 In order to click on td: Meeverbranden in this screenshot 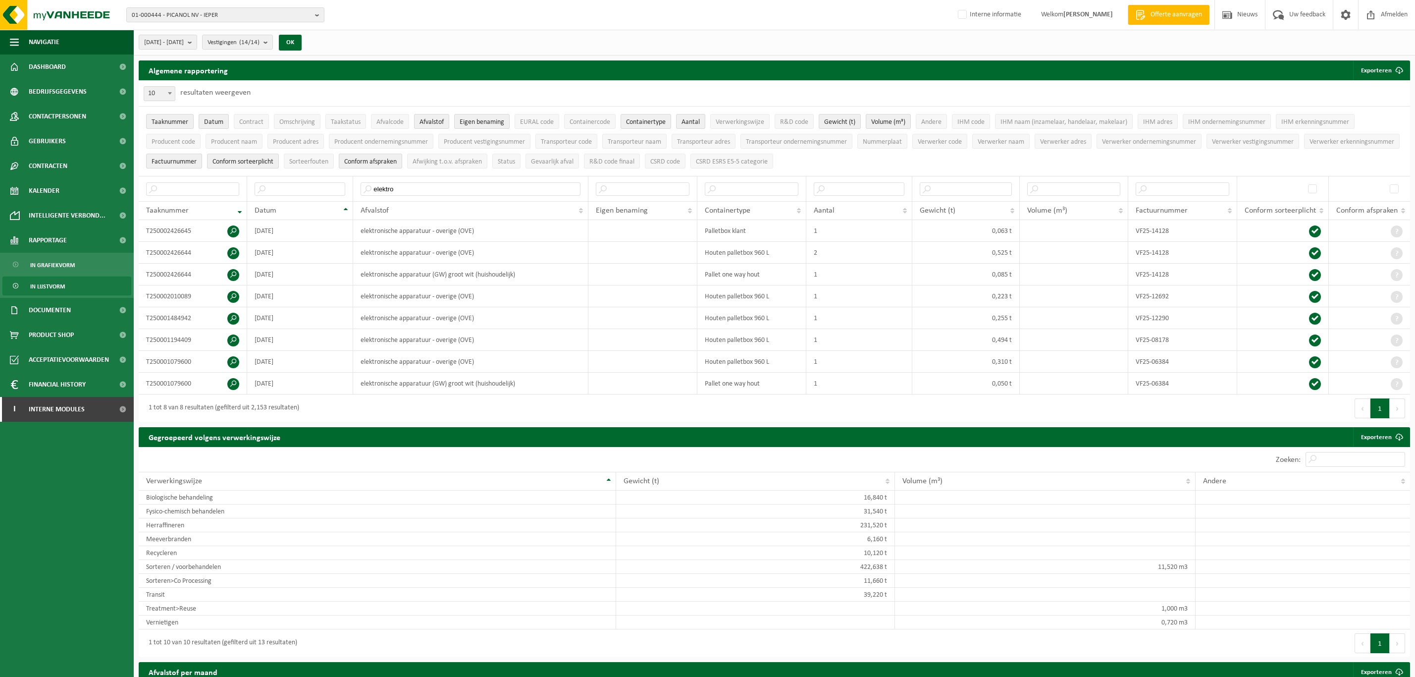, I will do `click(377, 539)`.